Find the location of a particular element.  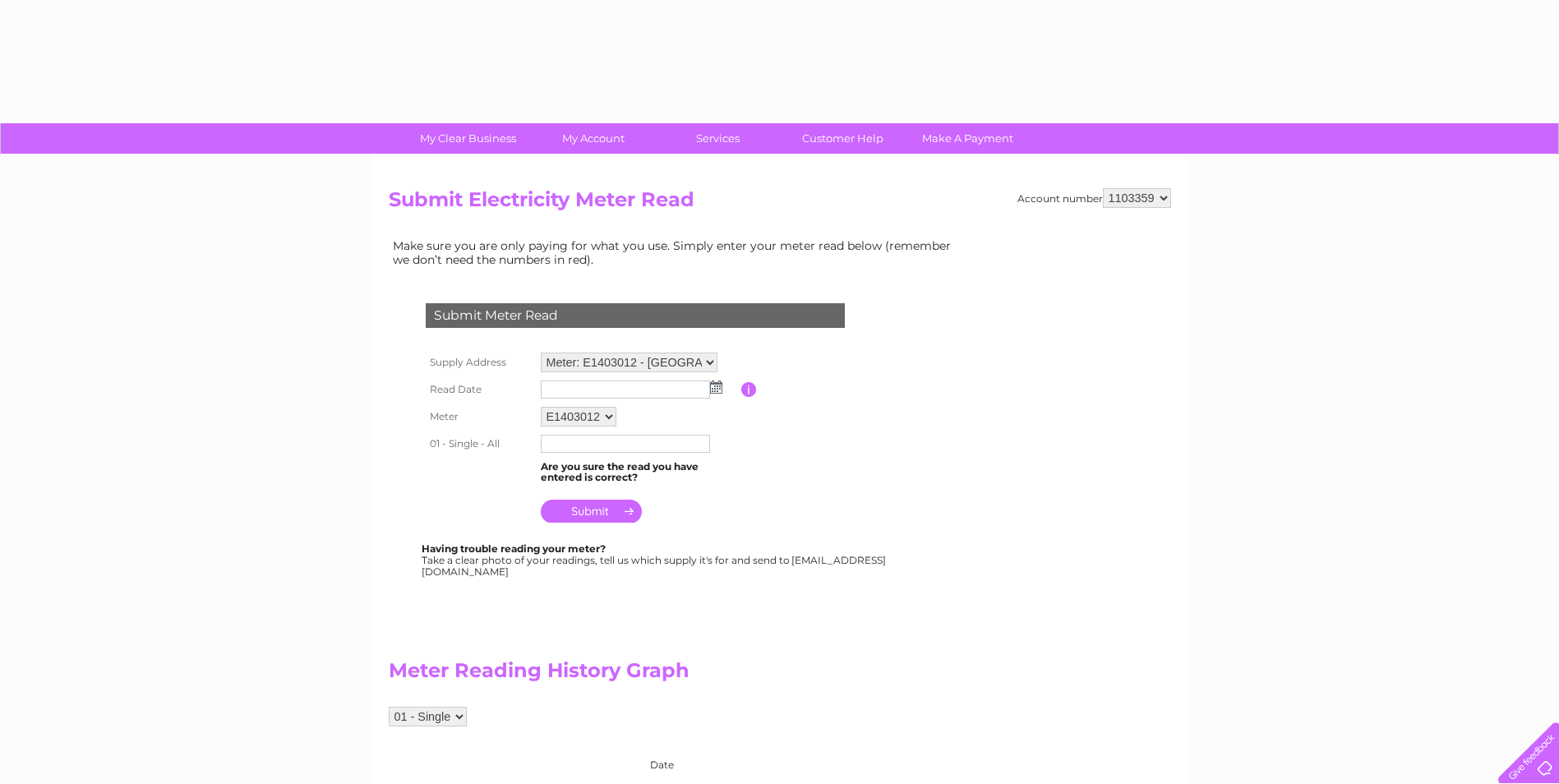

a: Make A Payment is located at coordinates (967, 138).